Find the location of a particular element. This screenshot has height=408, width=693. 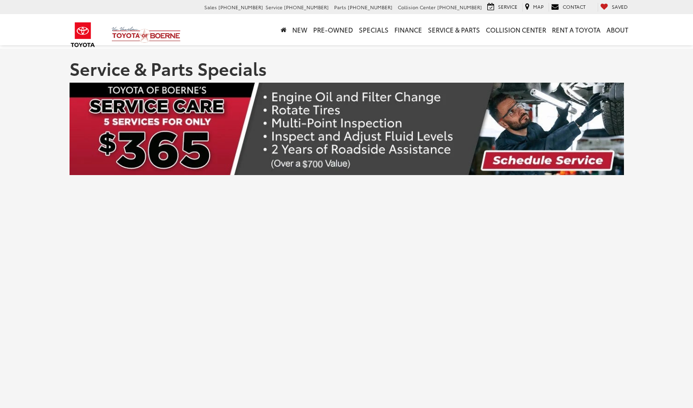

a: New is located at coordinates (300, 30).